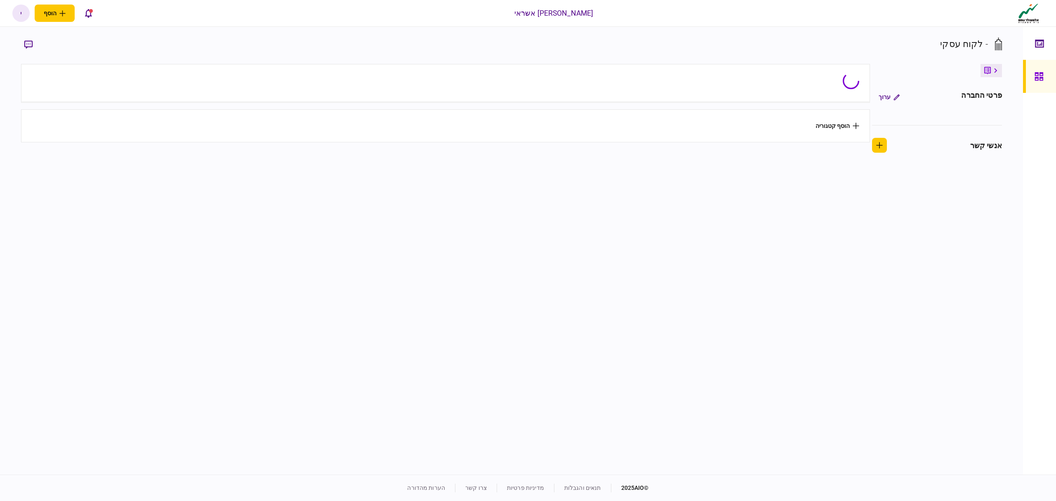 The image size is (1056, 501). What do you see at coordinates (525, 487) in the screenshot?
I see `a: מדיניות פרטיות` at bounding box center [525, 487].